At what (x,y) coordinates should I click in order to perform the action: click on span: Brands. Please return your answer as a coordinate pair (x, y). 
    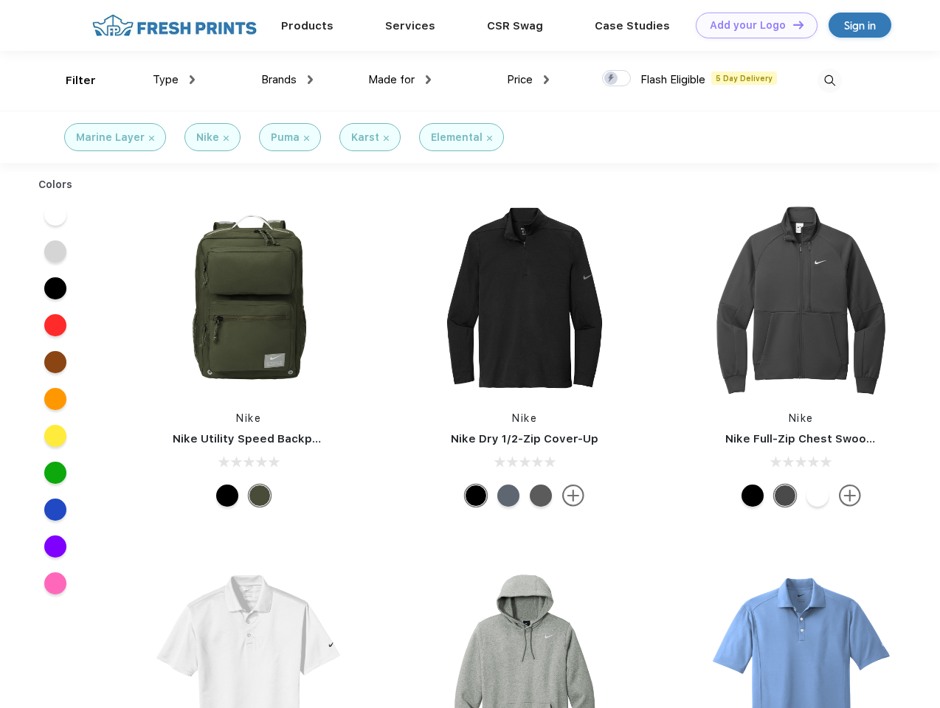
    Looking at the image, I should click on (279, 80).